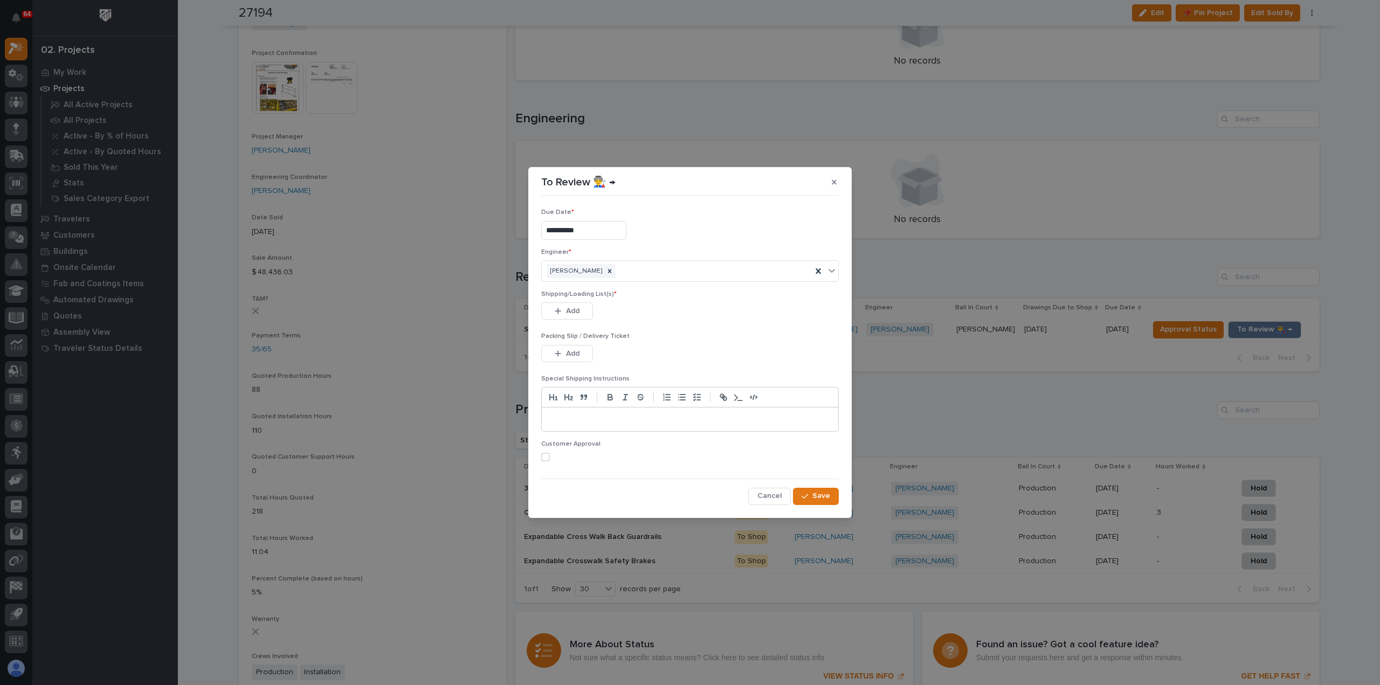  What do you see at coordinates (769, 496) in the screenshot?
I see `span: Cancel` at bounding box center [769, 496].